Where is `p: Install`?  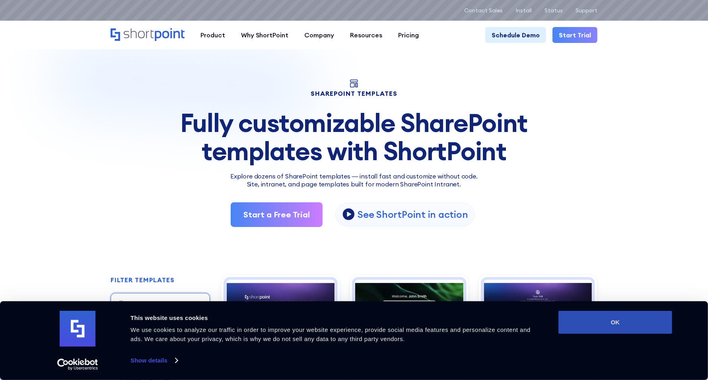
p: Install is located at coordinates (523, 10).